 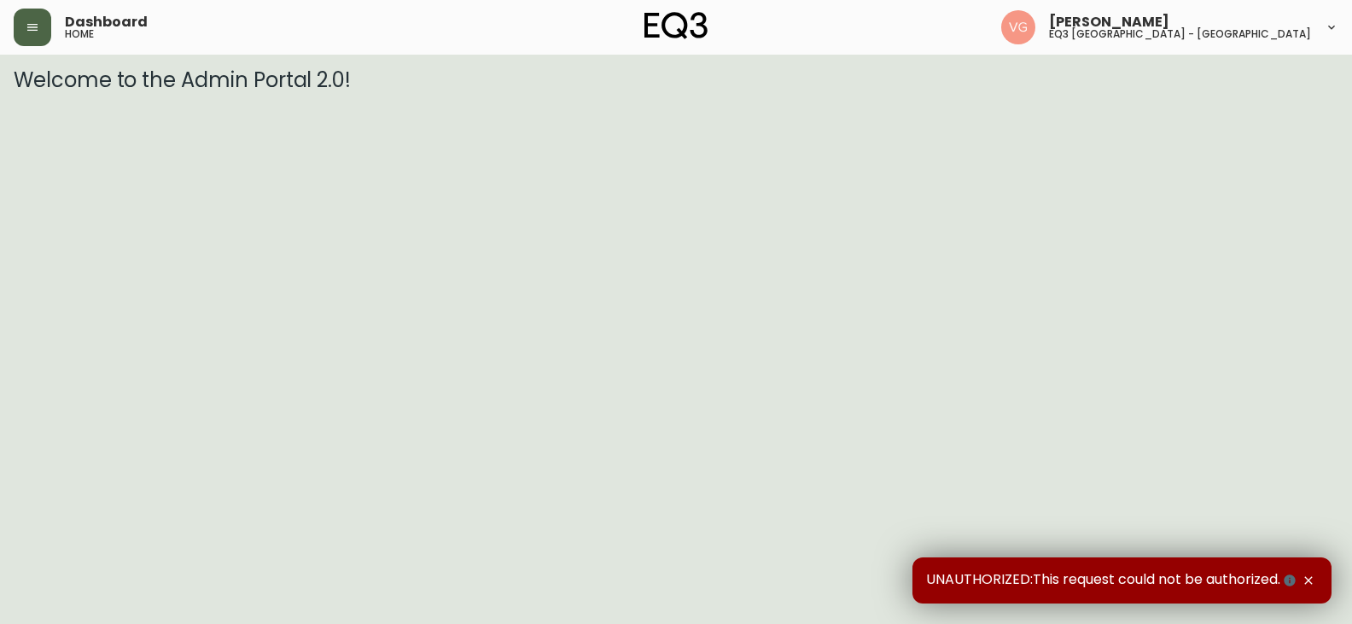 What do you see at coordinates (1112, 580) in the screenshot?
I see `span: UNAUTHORIZED:This request could not be authorized.` at bounding box center [1112, 580].